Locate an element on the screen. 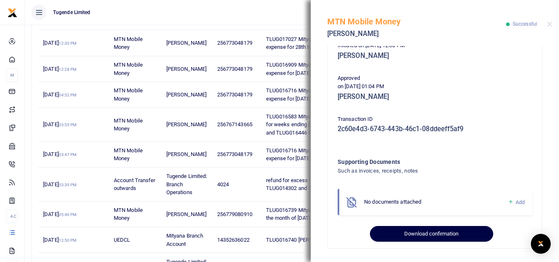 The height and width of the screenshot is (262, 559). h4: Such as invoices, receipts, notes is located at coordinates (418, 171).